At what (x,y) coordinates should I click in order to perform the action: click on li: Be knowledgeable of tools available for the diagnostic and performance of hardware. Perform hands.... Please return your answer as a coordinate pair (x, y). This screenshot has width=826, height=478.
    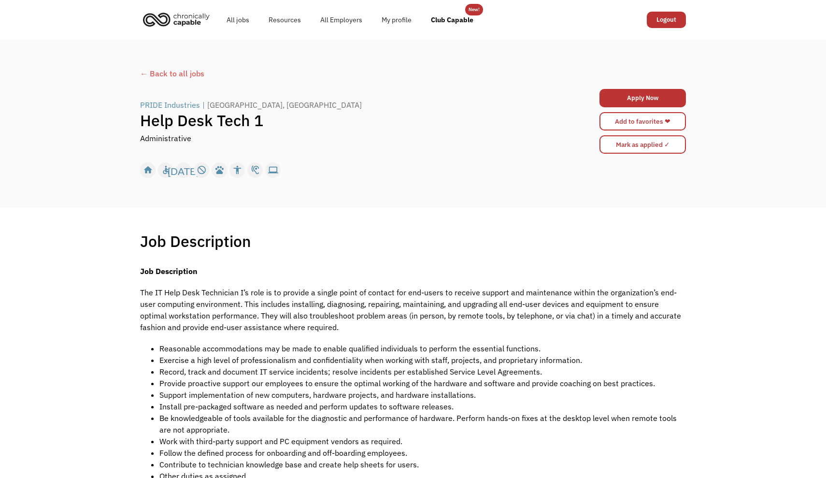
    Looking at the image, I should click on (423, 424).